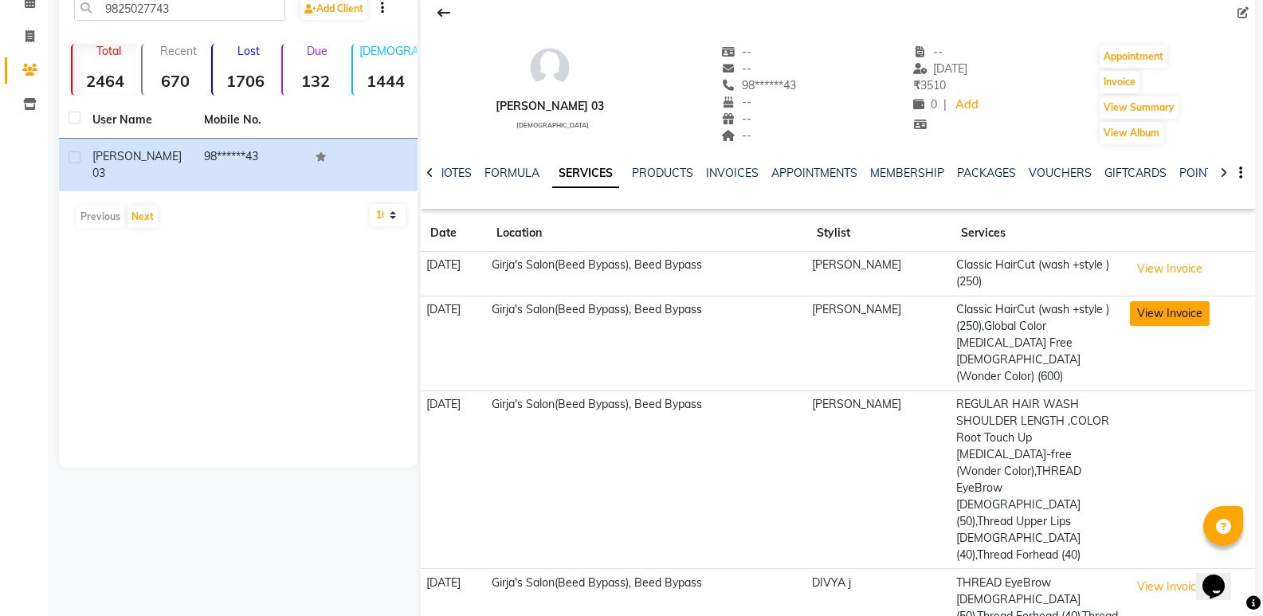 This screenshot has height=616, width=1263. Describe the element at coordinates (1139, 108) in the screenshot. I see `button: View Summary` at that location.